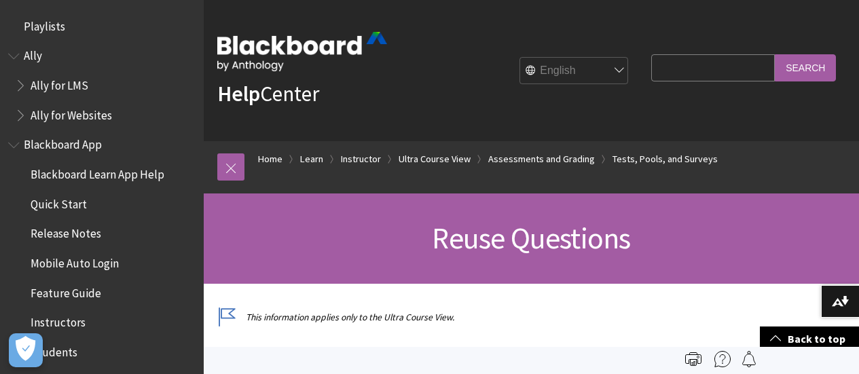 The height and width of the screenshot is (374, 859). What do you see at coordinates (66, 291) in the screenshot?
I see `span: Feature Guide` at bounding box center [66, 291].